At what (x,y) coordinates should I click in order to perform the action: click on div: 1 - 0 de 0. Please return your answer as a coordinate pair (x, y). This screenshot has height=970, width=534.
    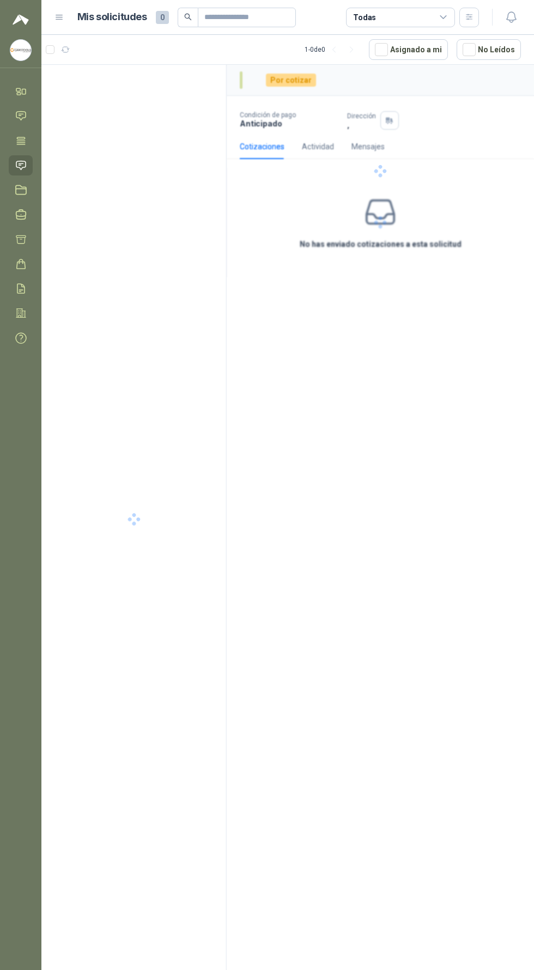
    Looking at the image, I should click on (332, 50).